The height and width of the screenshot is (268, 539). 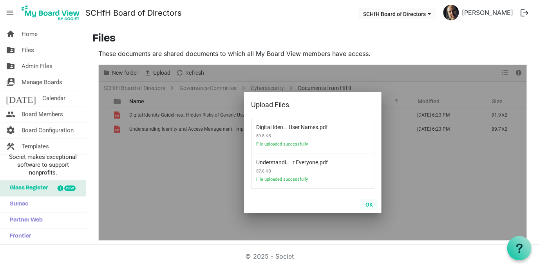 What do you see at coordinates (396, 14) in the screenshot?
I see `button: SCHfH Board of Directors dropdownbutton` at bounding box center [396, 14].